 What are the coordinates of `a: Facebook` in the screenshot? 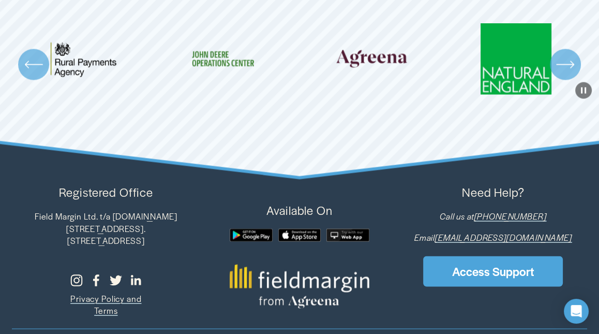 It's located at (96, 280).